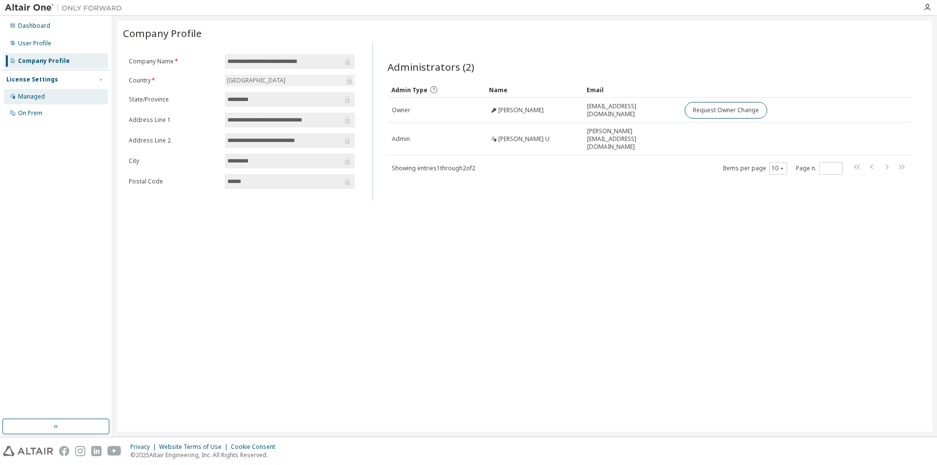  I want to click on button: Request Owner Change, so click(726, 110).